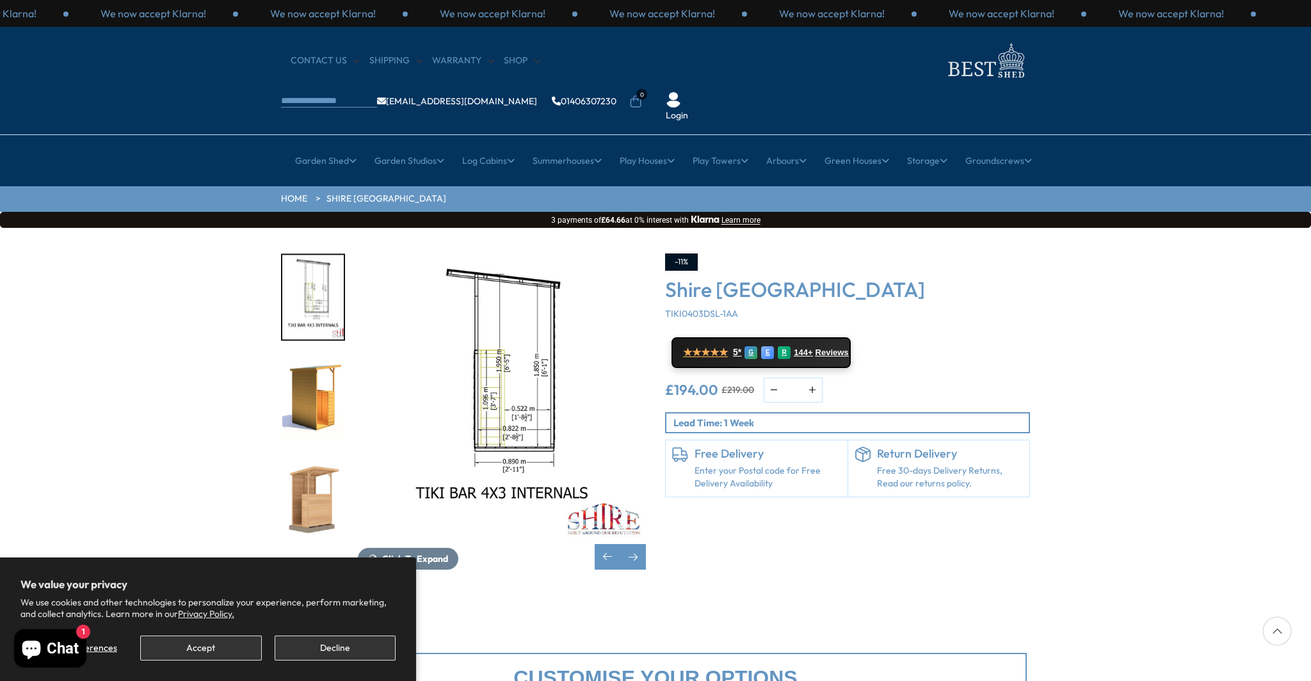  Describe the element at coordinates (857, 161) in the screenshot. I see `a: Green Houses` at that location.